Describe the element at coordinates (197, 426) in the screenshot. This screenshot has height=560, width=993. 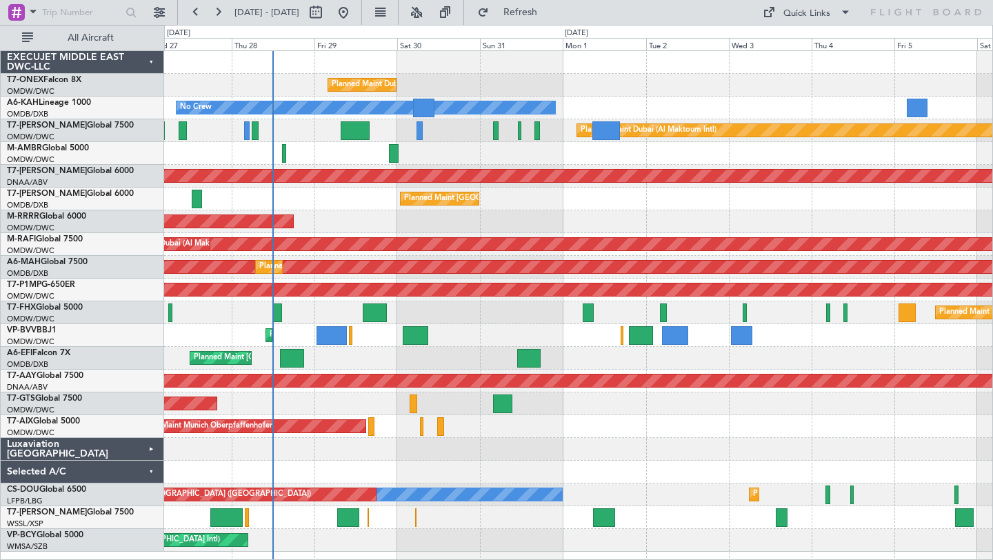
I see `div: Unplanned Maint Munich Oberpfaffenhofen` at that location.